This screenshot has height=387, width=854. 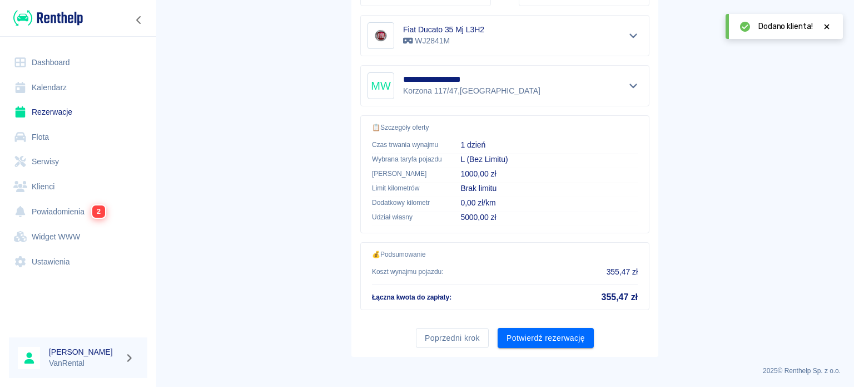 I want to click on p: Udział własny, so click(x=407, y=217).